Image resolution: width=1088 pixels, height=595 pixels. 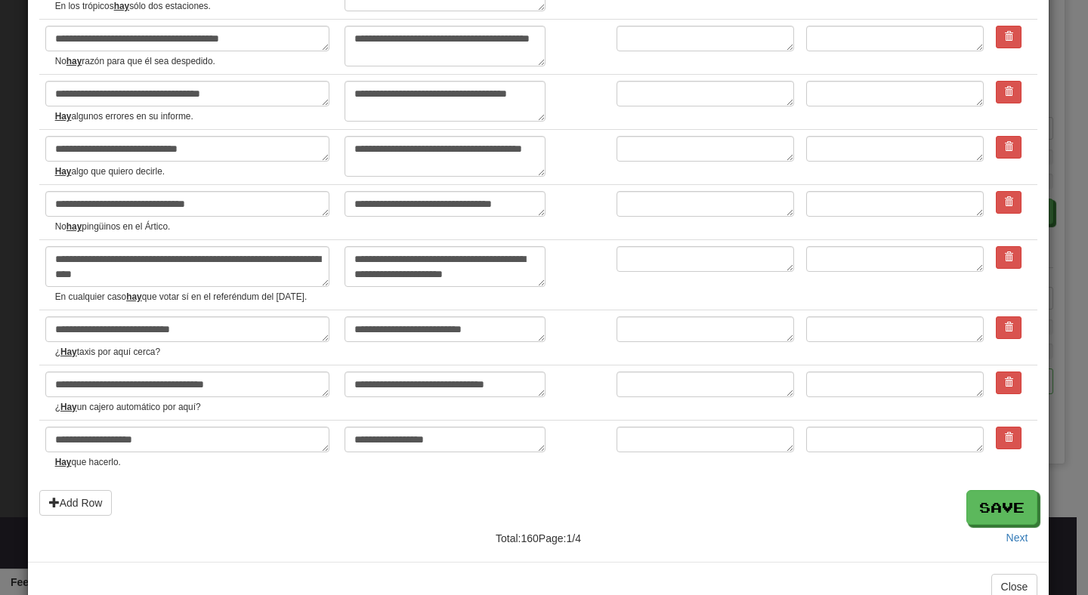 I want to click on button: Add Row, so click(x=76, y=503).